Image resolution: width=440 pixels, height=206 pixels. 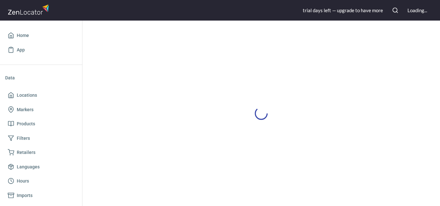 What do you see at coordinates (41, 167) in the screenshot?
I see `a: Languages` at bounding box center [41, 167].